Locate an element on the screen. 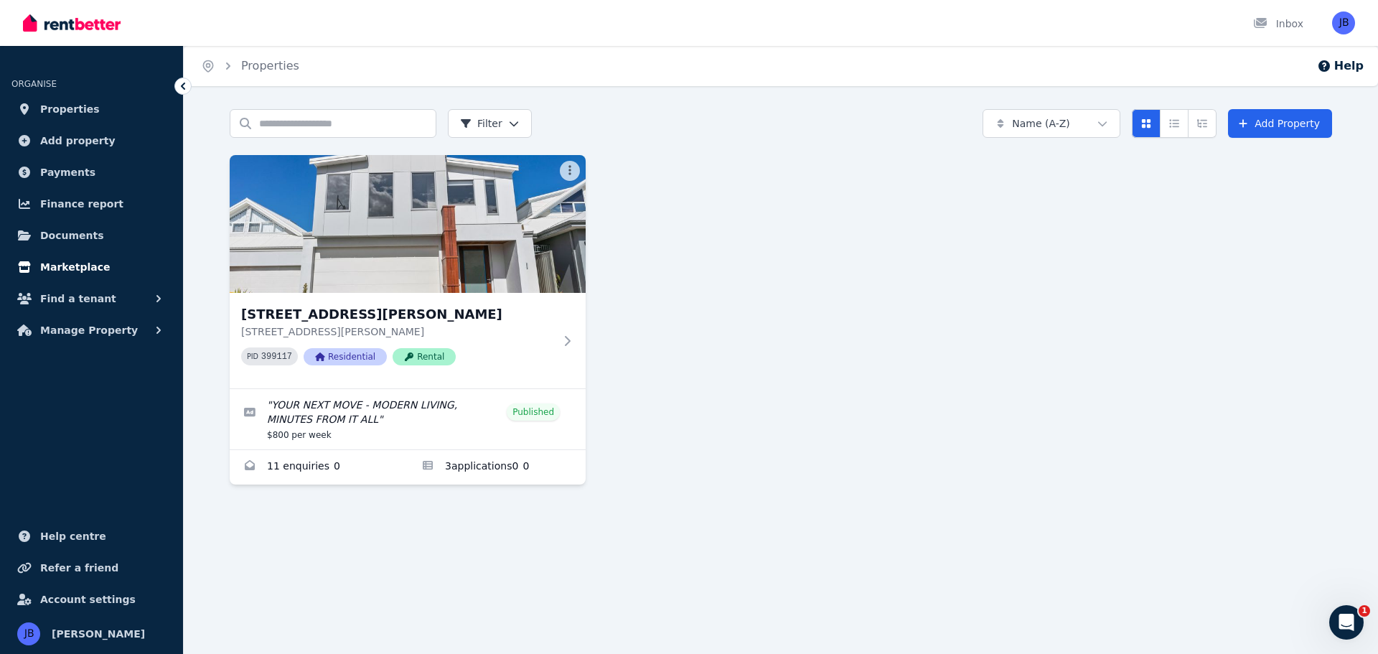 The image size is (1378, 654). span: Name (A-Z) is located at coordinates (1040, 123).